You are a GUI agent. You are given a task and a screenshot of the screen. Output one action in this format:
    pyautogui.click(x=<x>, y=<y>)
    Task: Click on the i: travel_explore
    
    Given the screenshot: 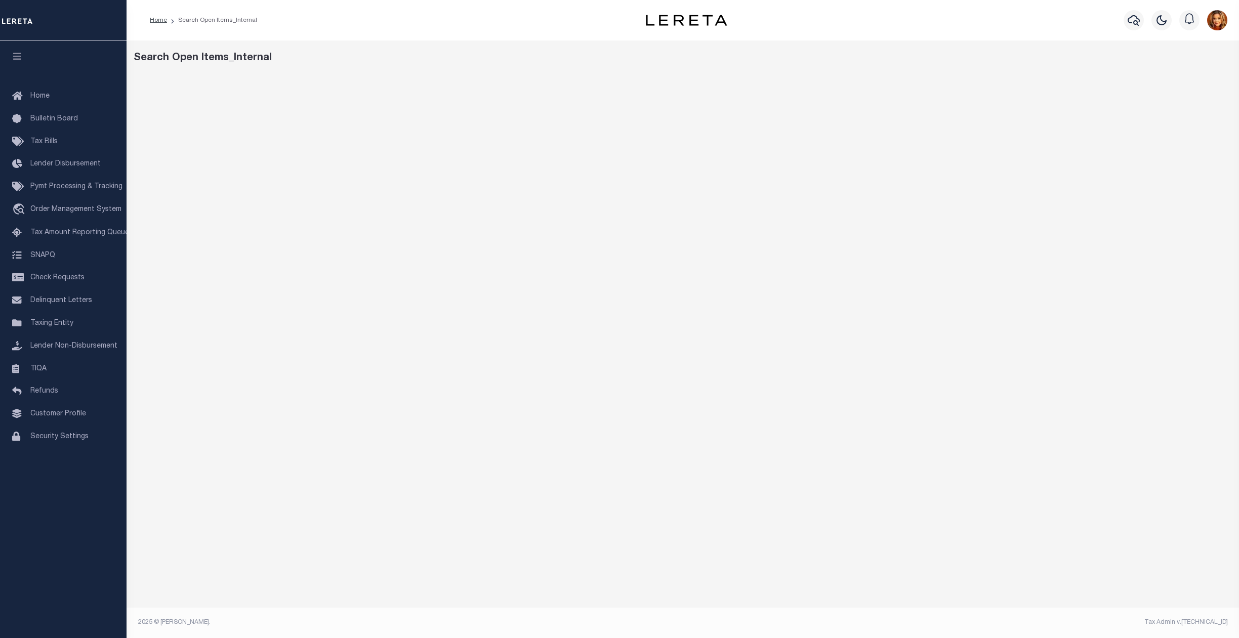 What is the action you would take?
    pyautogui.click(x=20, y=210)
    